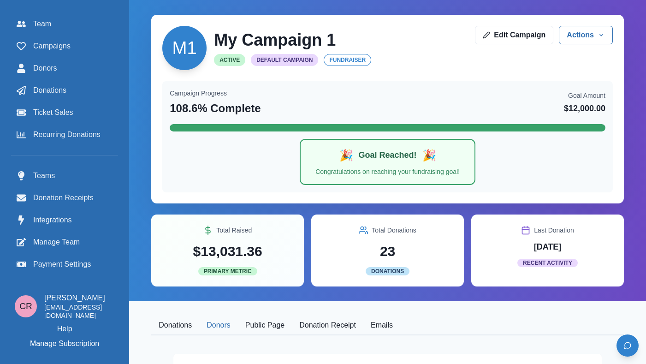 This screenshot has width=646, height=364. What do you see at coordinates (586, 35) in the screenshot?
I see `button: Actions` at bounding box center [586, 35].